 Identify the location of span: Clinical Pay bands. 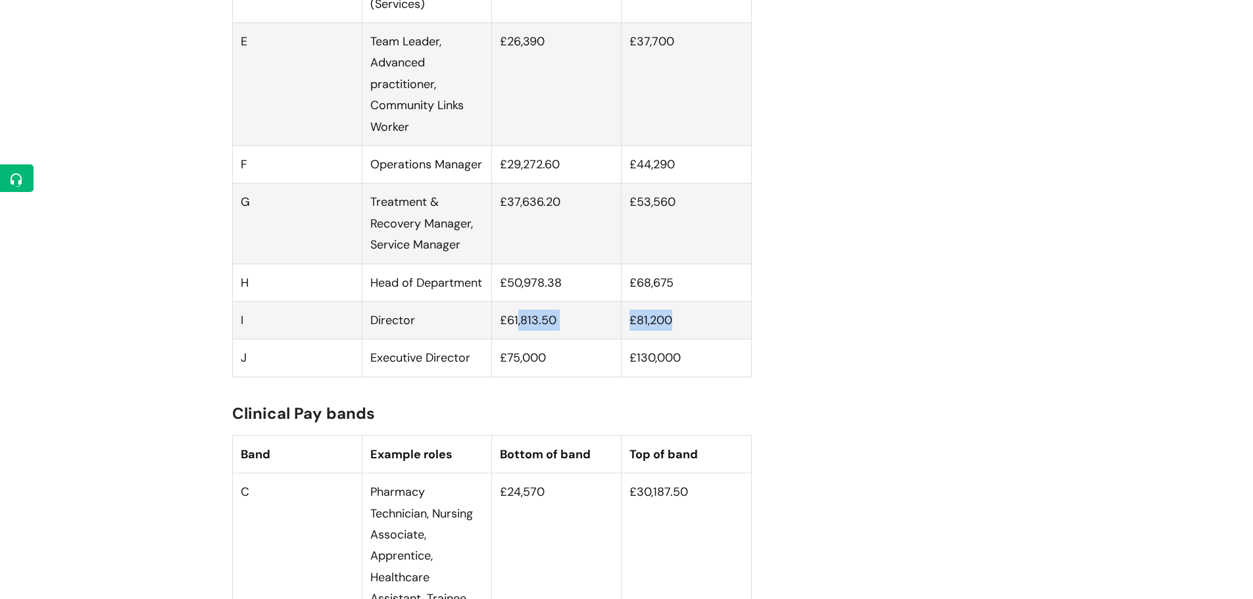
(303, 413).